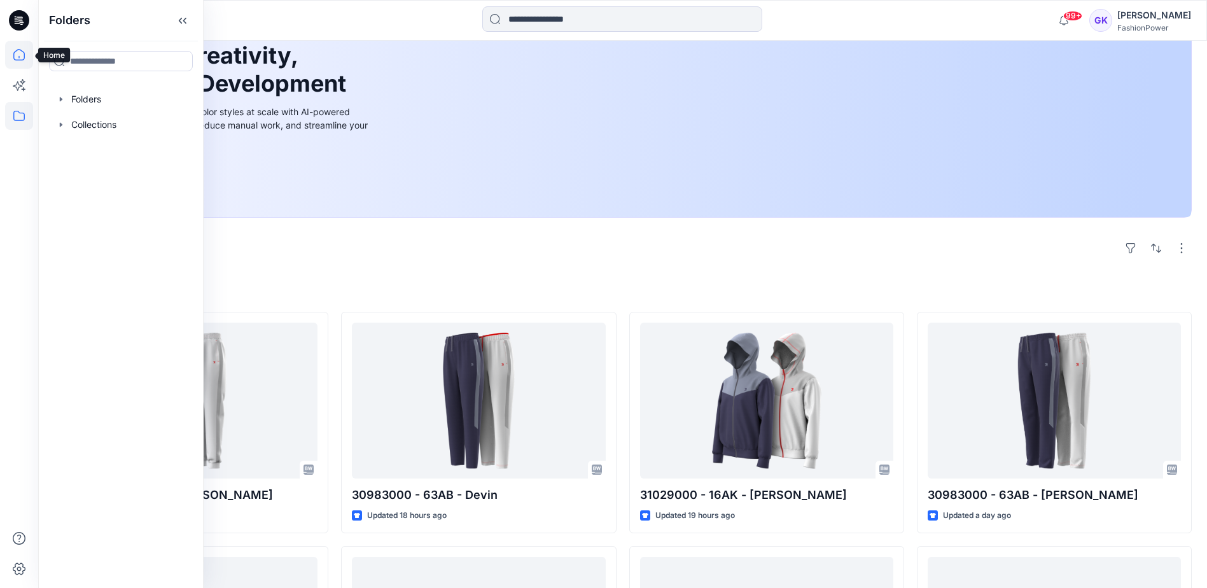  What do you see at coordinates (407, 515) in the screenshot?
I see `p: Updated 18 hours ago` at bounding box center [407, 515].